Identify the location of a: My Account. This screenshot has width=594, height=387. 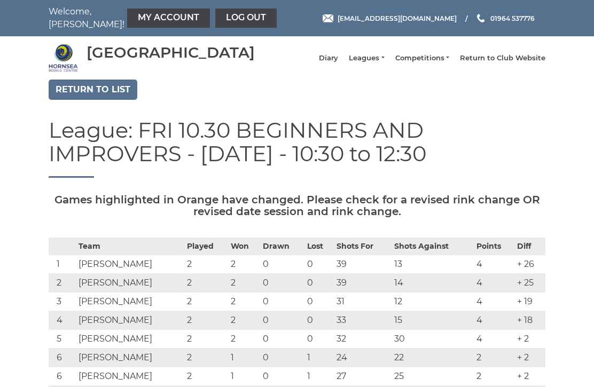
(168, 18).